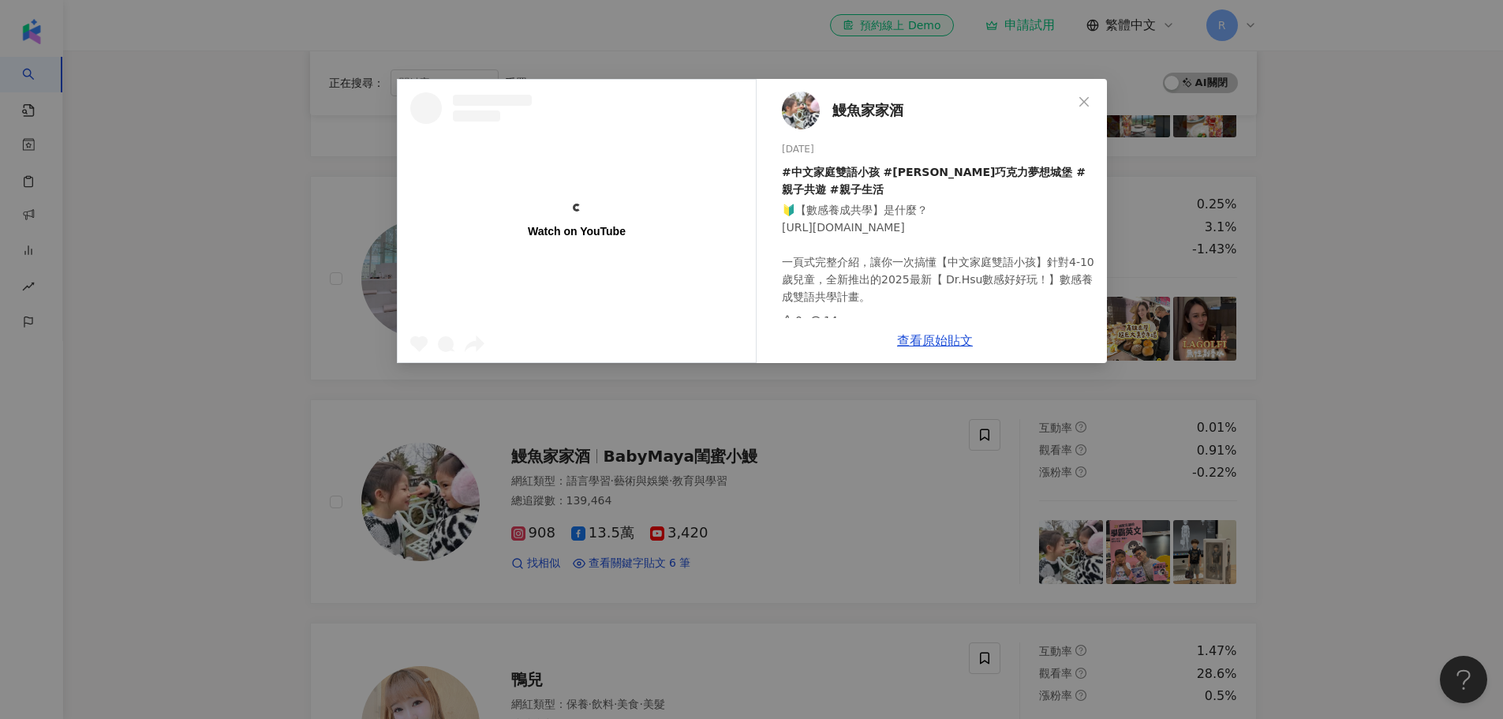 Image resolution: width=1503 pixels, height=719 pixels. Describe the element at coordinates (577, 221) in the screenshot. I see `a: Watch on YouTube` at that location.